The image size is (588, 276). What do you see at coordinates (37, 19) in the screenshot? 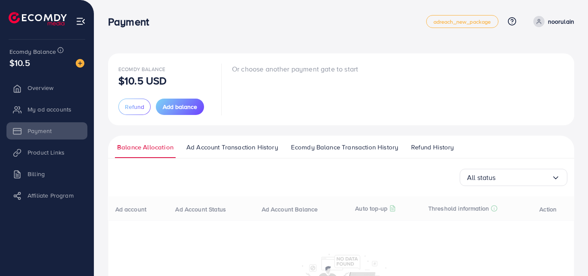
I see `a: logo` at bounding box center [37, 19].